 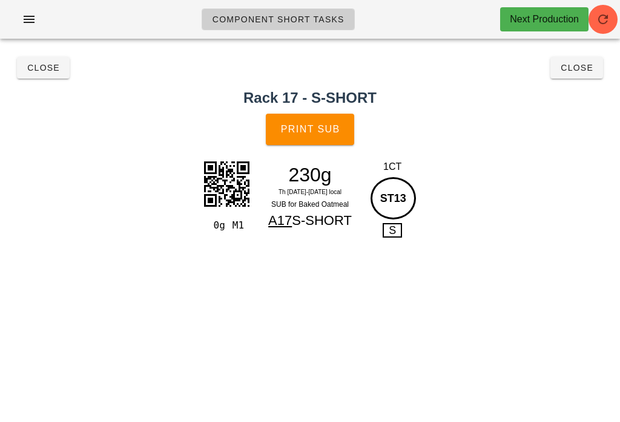 I want to click on span: Print Sub, so click(x=309, y=130).